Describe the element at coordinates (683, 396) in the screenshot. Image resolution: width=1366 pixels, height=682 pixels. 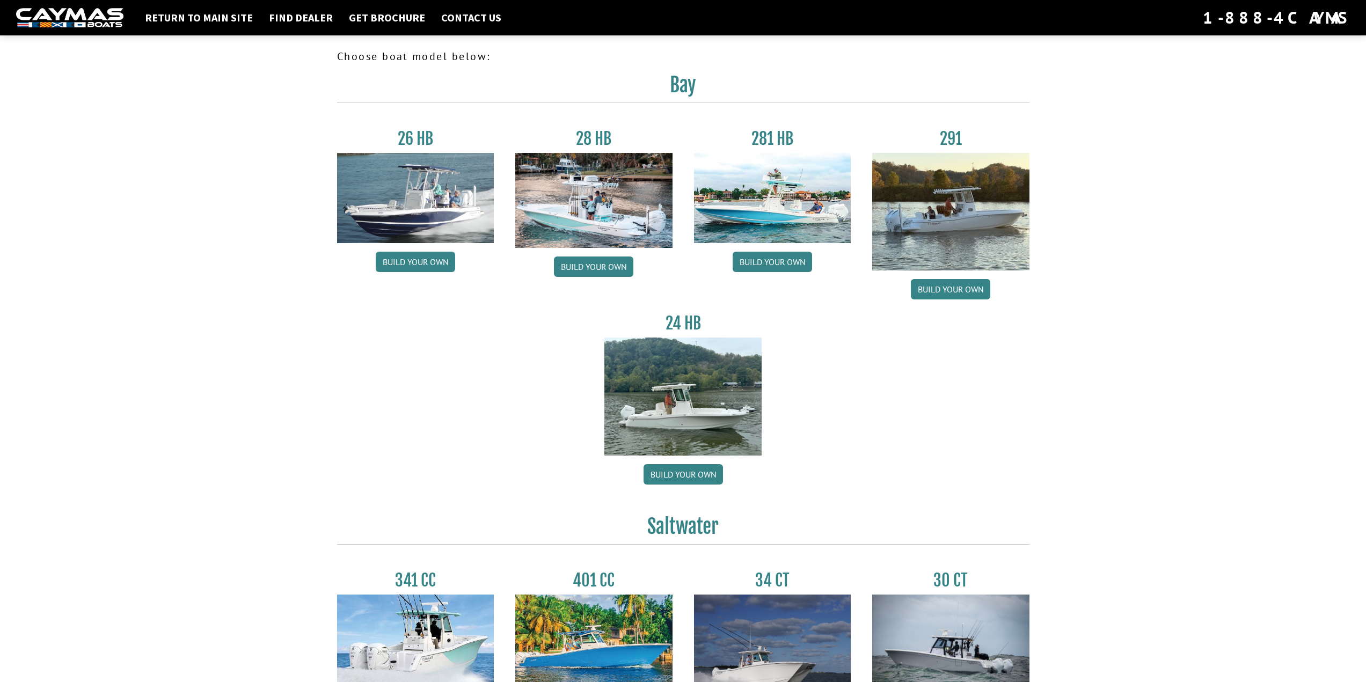
I see `img: 24_HB_thumbnail.jpg` at that location.